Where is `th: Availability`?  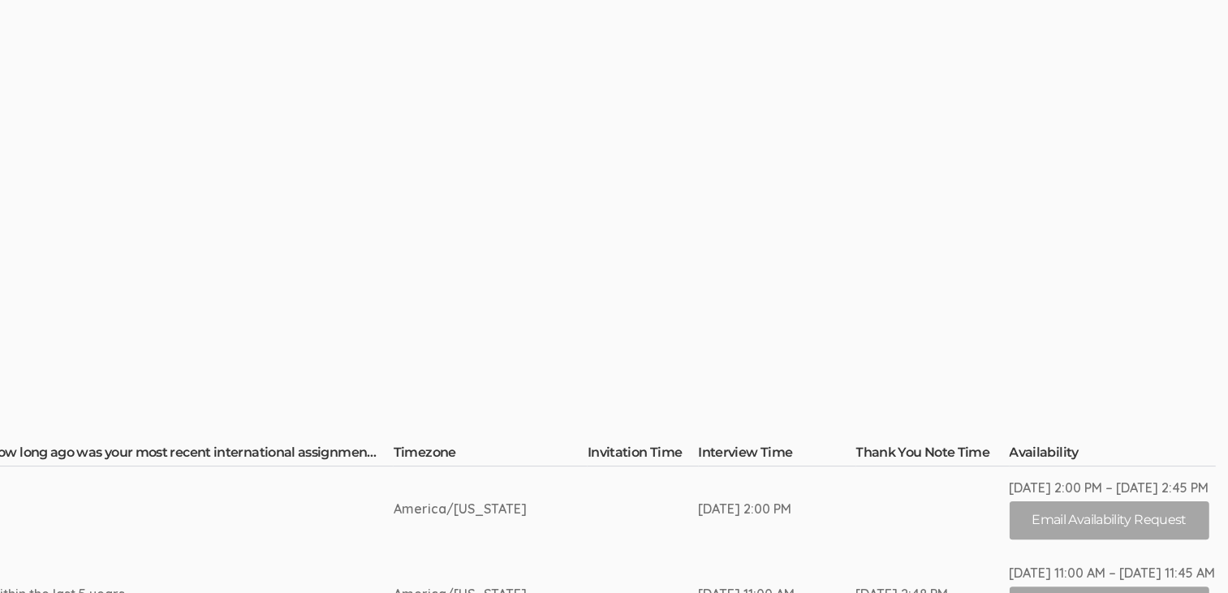
th: Availability is located at coordinates (1113, 455).